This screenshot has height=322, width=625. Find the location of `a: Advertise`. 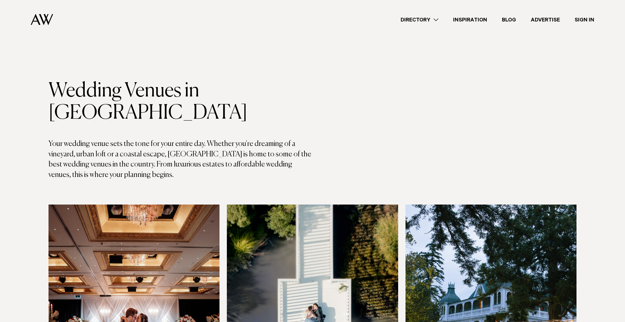

a: Advertise is located at coordinates (545, 20).